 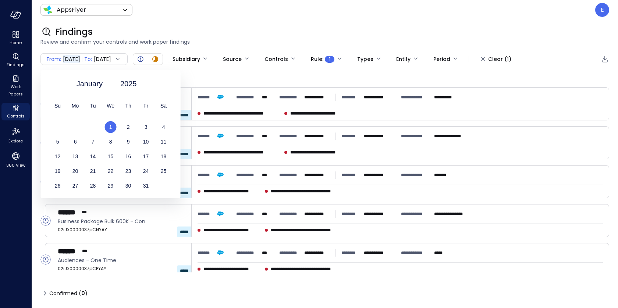 What do you see at coordinates (93, 142) in the screenshot?
I see `div: Choose Tuesday, January 7th, 2025` at bounding box center [93, 142].